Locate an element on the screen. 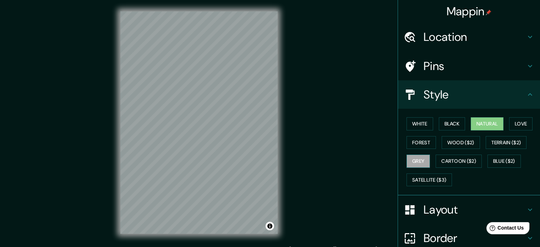 The image size is (540, 247). button: Terrain ($2) is located at coordinates (507, 142).